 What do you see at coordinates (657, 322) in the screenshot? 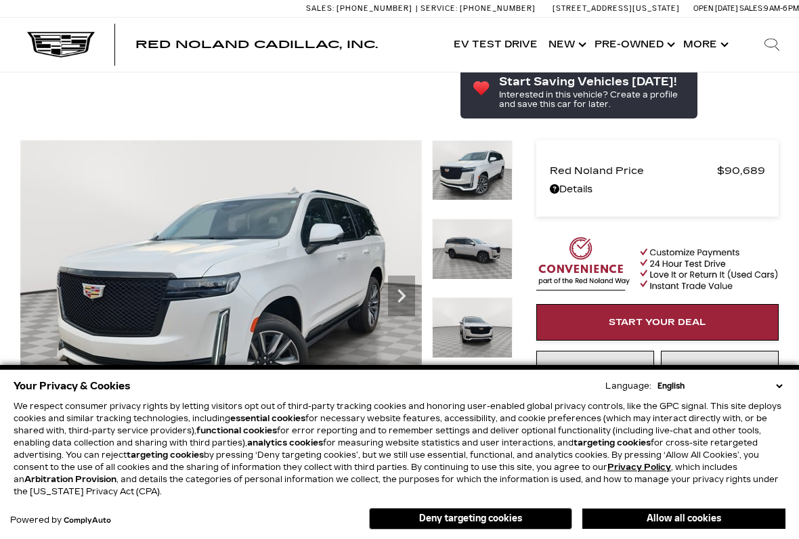
I see `span: Start Your Deal` at bounding box center [657, 322].